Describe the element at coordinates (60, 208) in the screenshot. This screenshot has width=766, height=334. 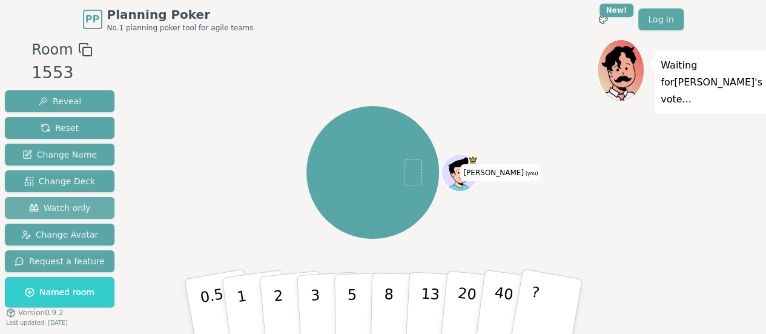
I see `span: Watch only` at that location.